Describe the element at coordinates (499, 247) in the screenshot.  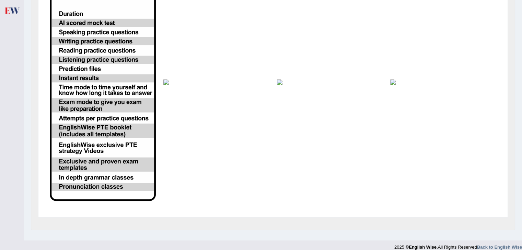
I see `a: Back to English Wise` at that location.